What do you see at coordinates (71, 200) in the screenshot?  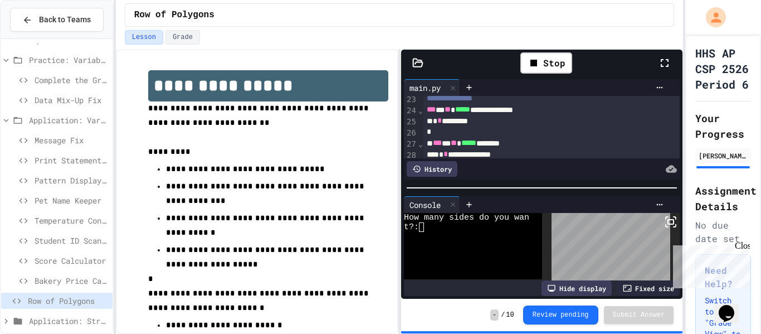 I see `span: Pet Name Keeper` at bounding box center [71, 200].